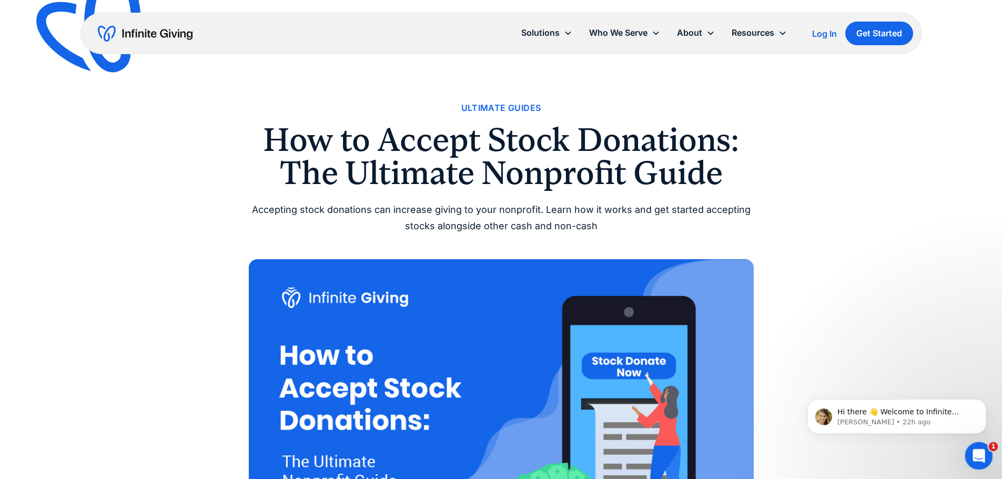 The image size is (1002, 479). What do you see at coordinates (994, 447) in the screenshot?
I see `span: 1` at bounding box center [994, 447].